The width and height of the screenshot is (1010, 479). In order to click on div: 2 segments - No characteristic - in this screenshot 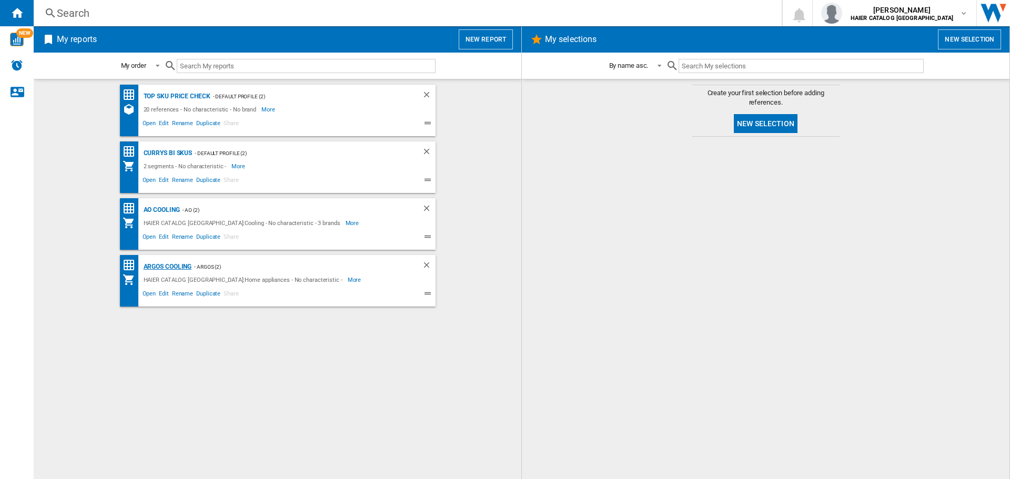, I will do `click(186, 166)`.